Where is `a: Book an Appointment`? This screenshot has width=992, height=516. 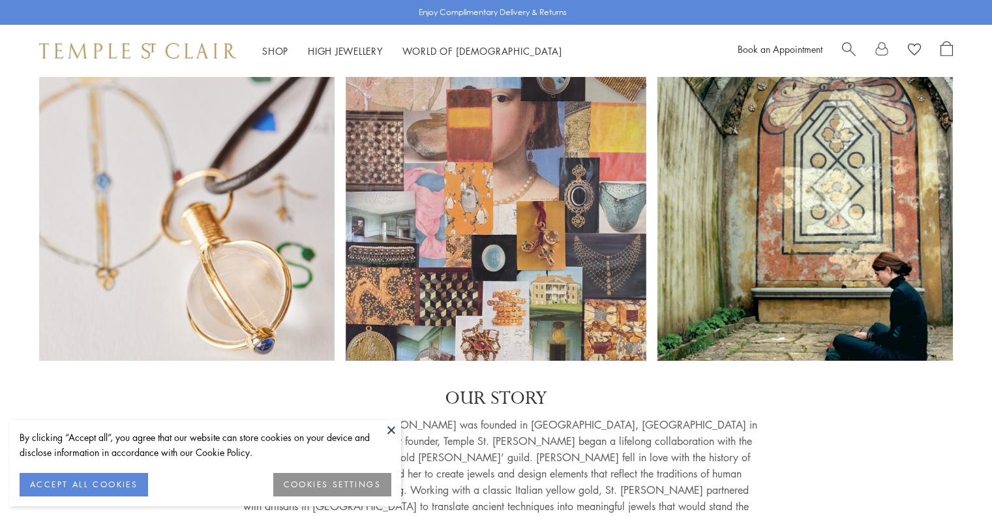 a: Book an Appointment is located at coordinates (780, 49).